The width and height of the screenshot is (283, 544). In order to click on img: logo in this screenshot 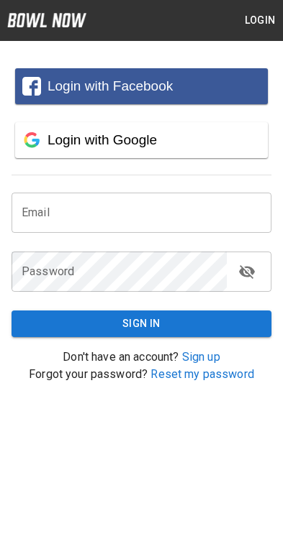, I will do `click(47, 20)`.